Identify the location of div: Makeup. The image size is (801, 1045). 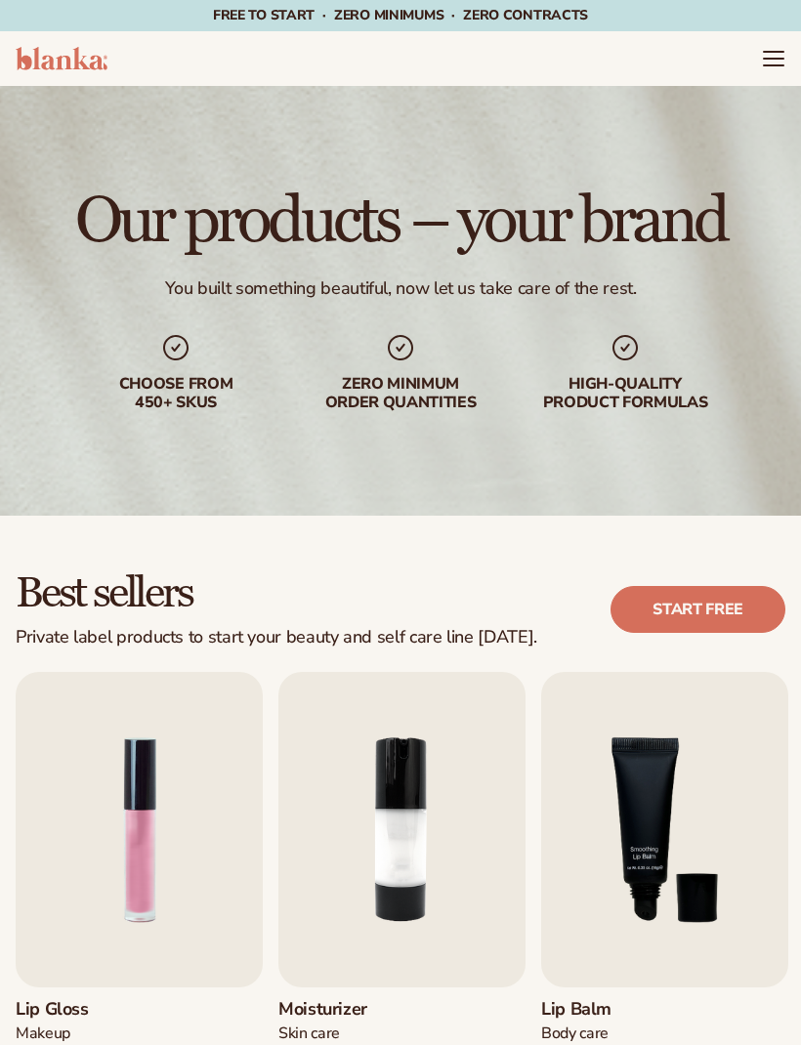
(75, 1033).